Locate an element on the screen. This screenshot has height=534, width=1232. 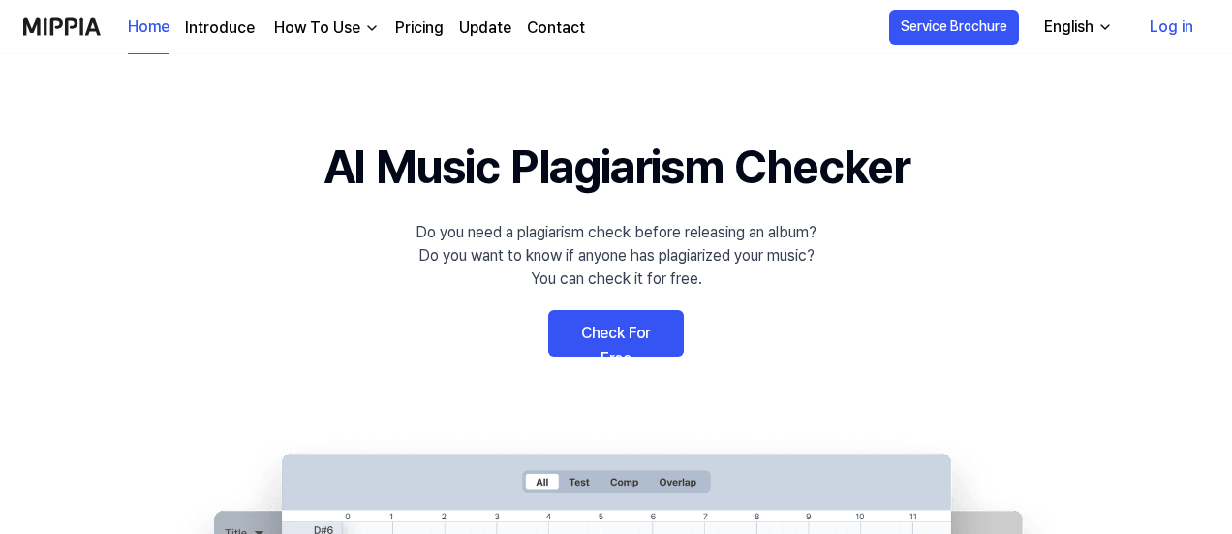
a: Contact is located at coordinates (556, 28).